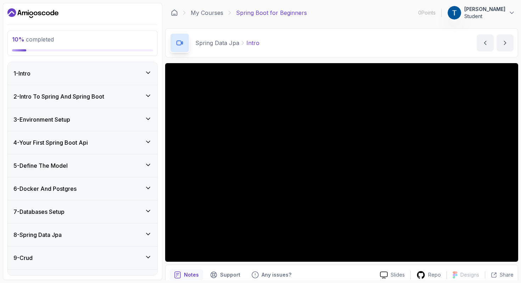  What do you see at coordinates (38, 235) in the screenshot?
I see `h3: 8 - Spring Data Jpa` at bounding box center [38, 235].